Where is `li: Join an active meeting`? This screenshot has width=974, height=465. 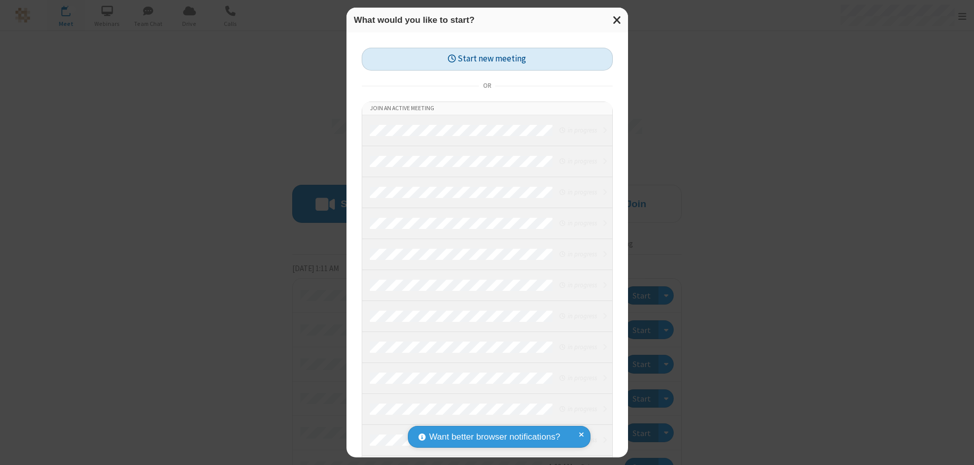
li: Join an active meeting is located at coordinates (487, 109).